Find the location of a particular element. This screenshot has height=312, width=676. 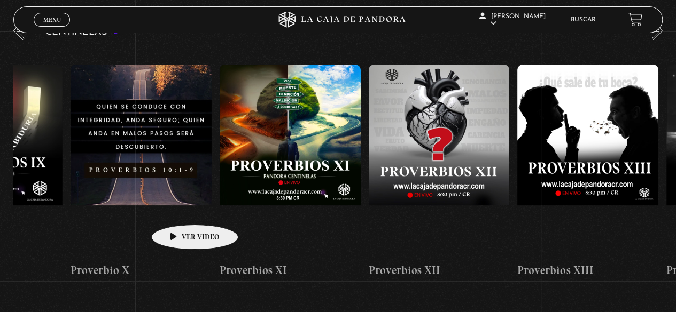

button: Previous is located at coordinates (22, 30).